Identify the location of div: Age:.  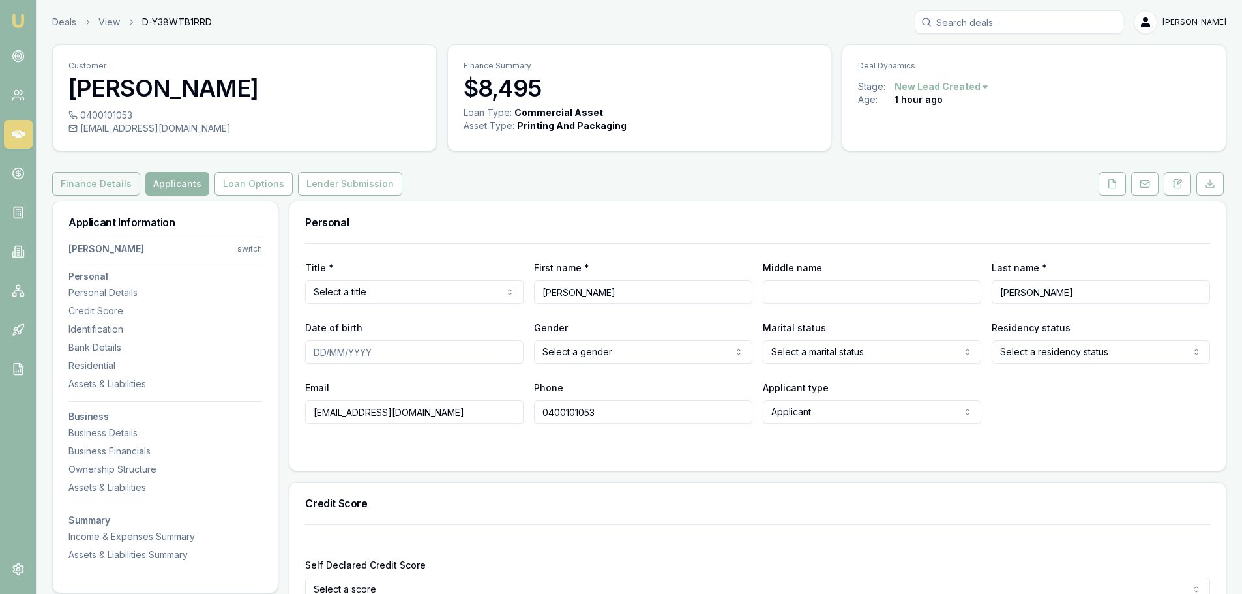
(876, 100).